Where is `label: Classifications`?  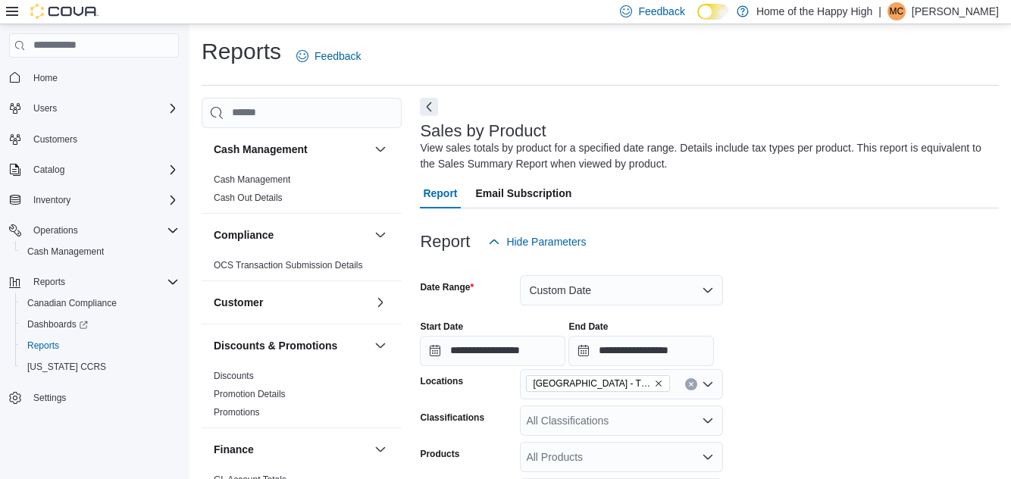 label: Classifications is located at coordinates (452, 417).